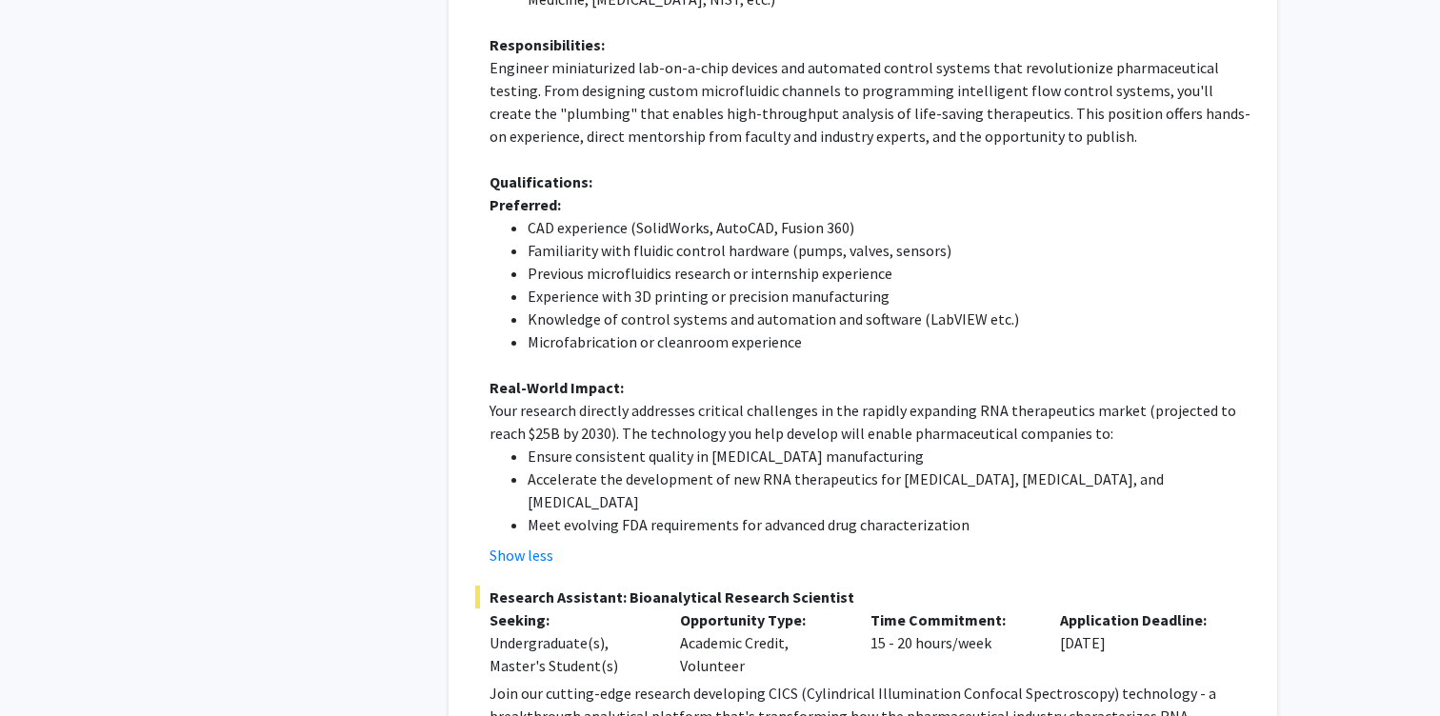 The width and height of the screenshot is (1440, 716). I want to click on li: Experience with 3D printing or precision manufacturing, so click(889, 296).